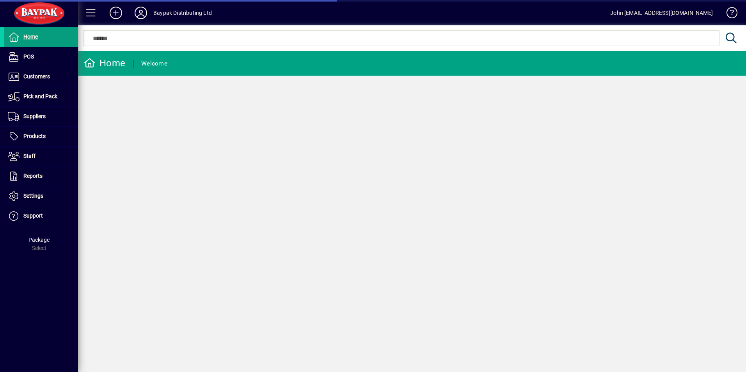 The width and height of the screenshot is (746, 372). Describe the element at coordinates (39, 240) in the screenshot. I see `span: Package` at that location.